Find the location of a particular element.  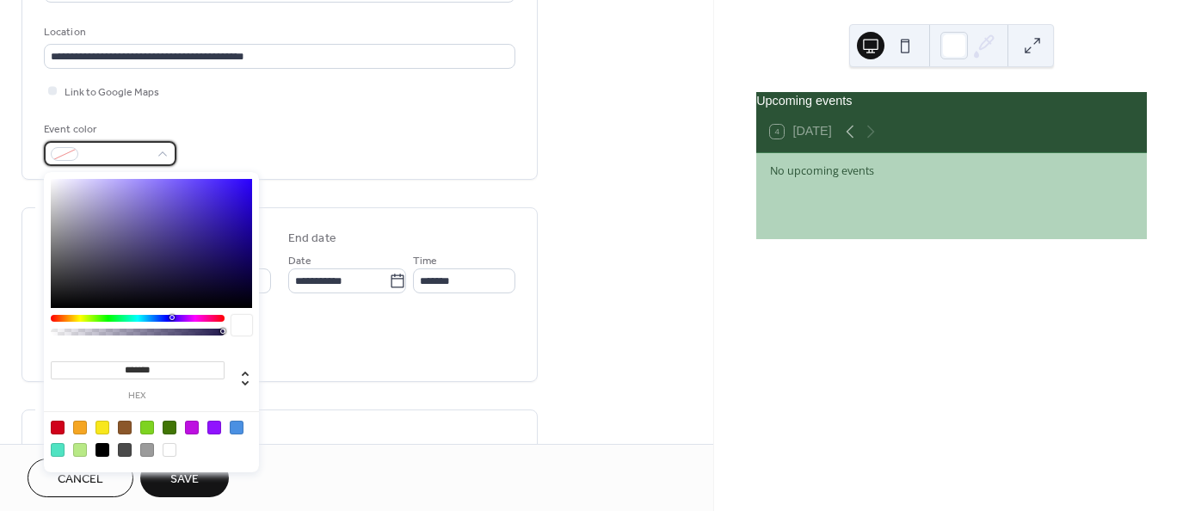

div: #9B9B9B is located at coordinates (147, 450).